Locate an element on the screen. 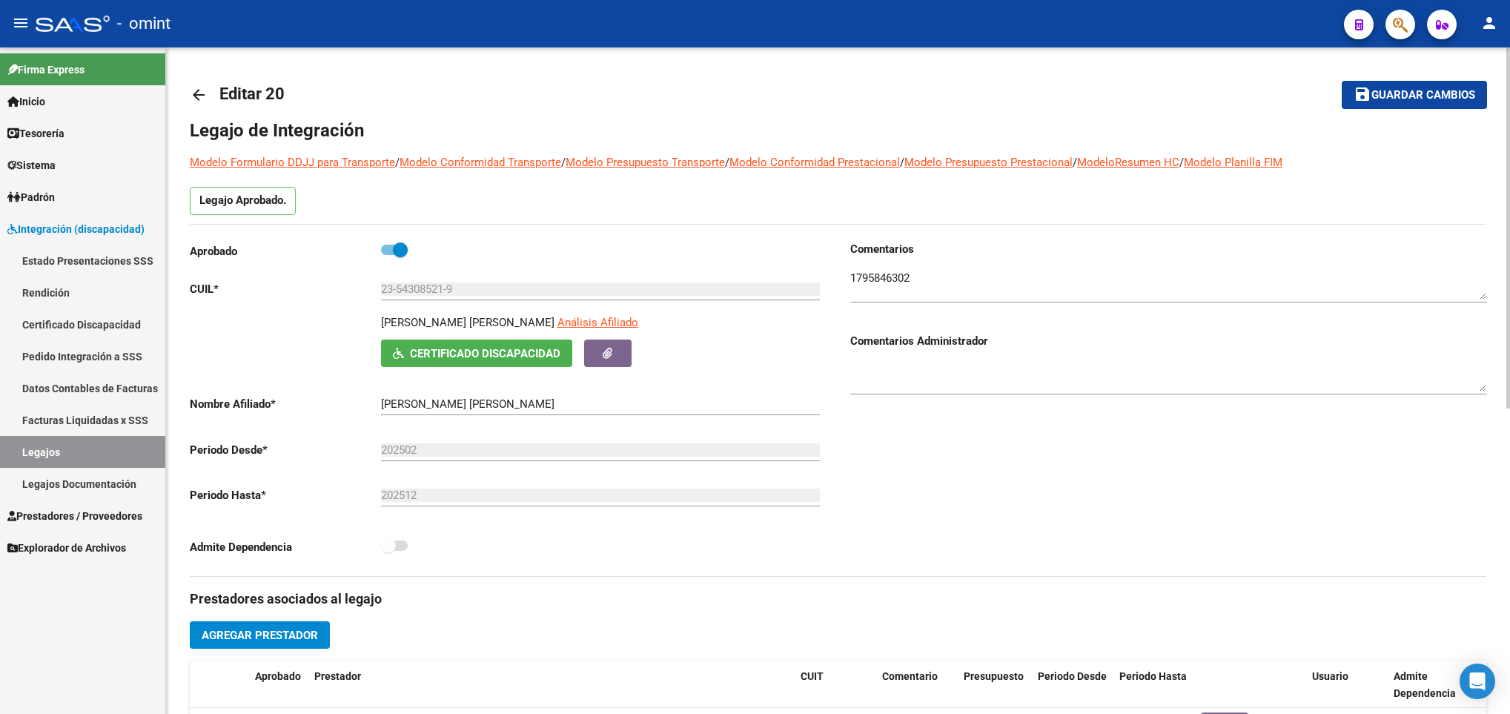  span: Admite Dependencia is located at coordinates (1425, 684).